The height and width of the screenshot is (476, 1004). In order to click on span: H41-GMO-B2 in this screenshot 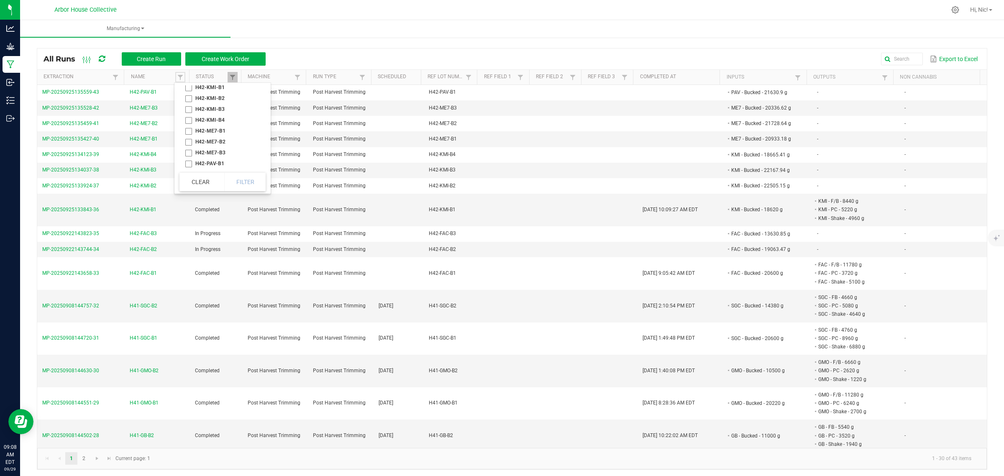, I will do `click(443, 371)`.